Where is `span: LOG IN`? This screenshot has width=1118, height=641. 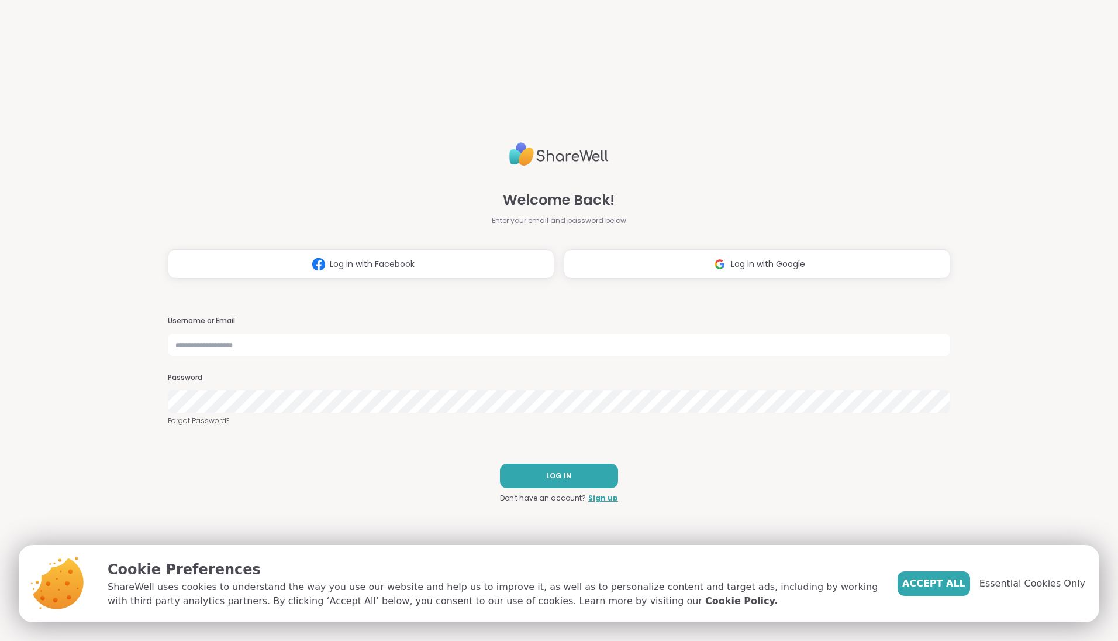 span: LOG IN is located at coordinates (559, 476).